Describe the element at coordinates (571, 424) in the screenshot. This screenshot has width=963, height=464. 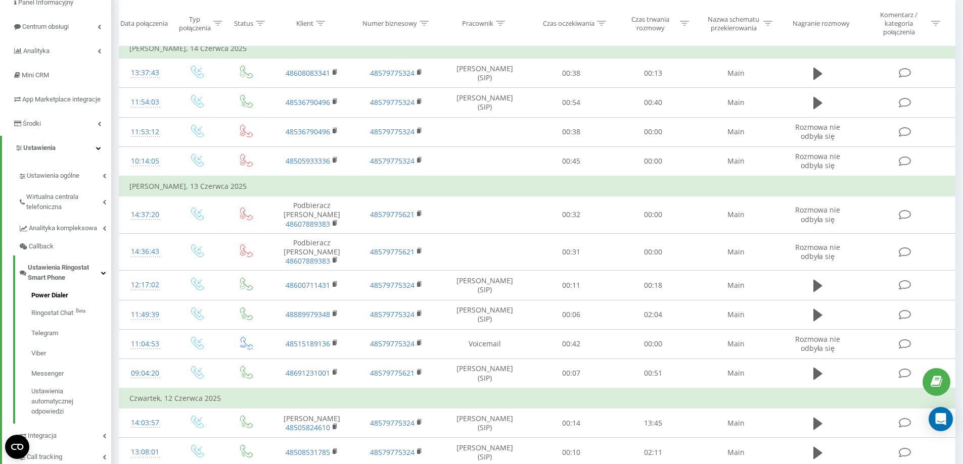
I see `td: 00:14` at that location.